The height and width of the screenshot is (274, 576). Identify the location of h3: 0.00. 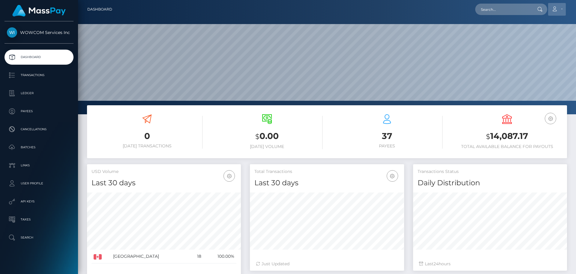
(267, 136).